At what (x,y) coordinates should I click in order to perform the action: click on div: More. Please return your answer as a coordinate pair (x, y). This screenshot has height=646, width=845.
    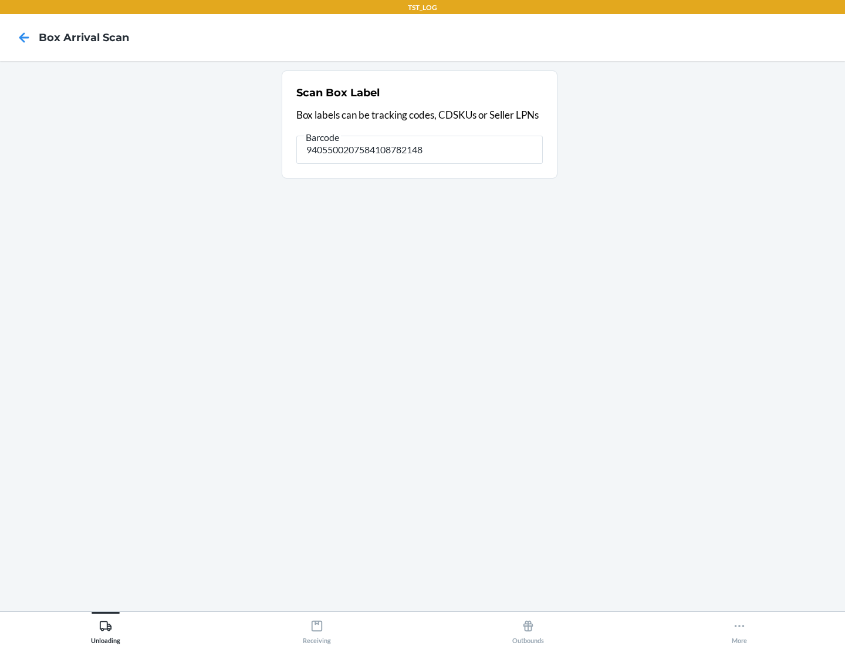
    Looking at the image, I should click on (740, 629).